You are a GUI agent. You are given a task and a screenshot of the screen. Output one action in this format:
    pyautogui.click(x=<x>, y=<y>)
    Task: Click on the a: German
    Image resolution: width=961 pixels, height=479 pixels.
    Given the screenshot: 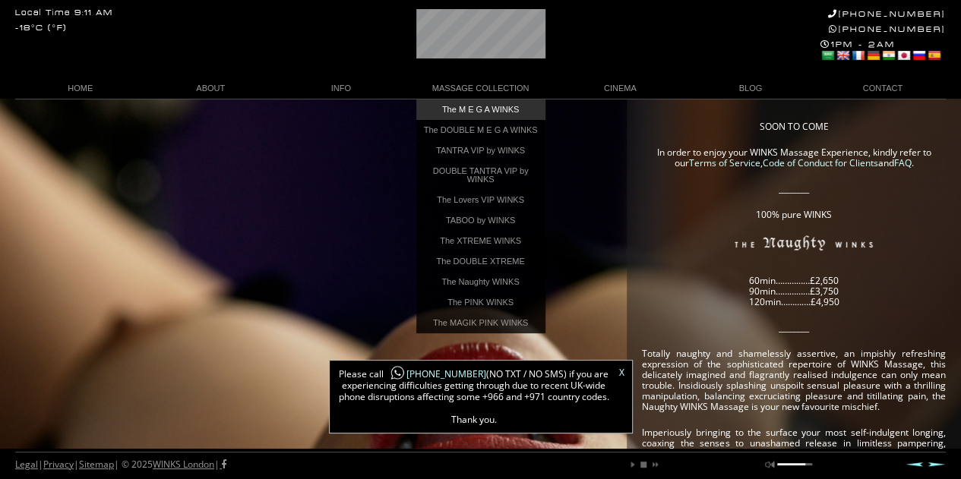 What is the action you would take?
    pyautogui.click(x=873, y=55)
    